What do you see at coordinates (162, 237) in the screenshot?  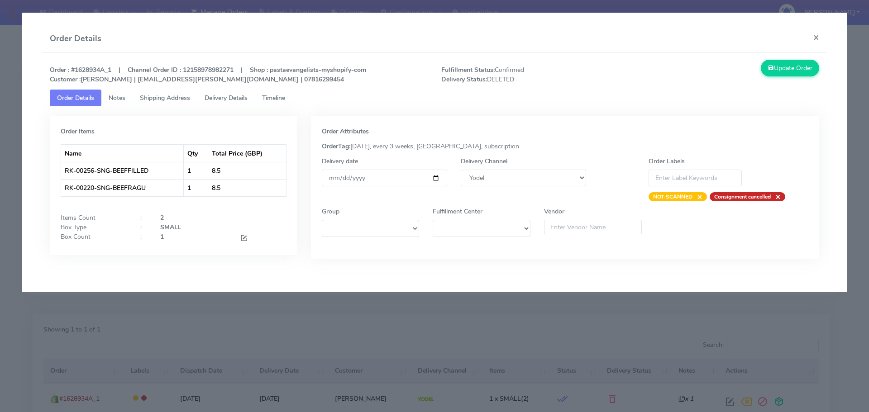 I see `strong: 1` at bounding box center [162, 237].